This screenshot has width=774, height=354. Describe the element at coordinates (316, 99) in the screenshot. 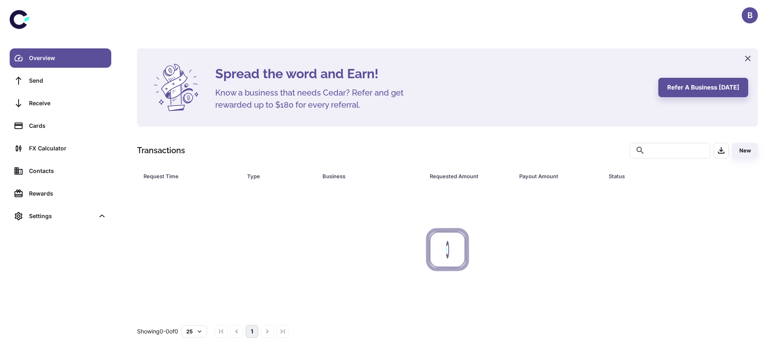

I see `h5: Know a business that needs Cedar? Refer and get rewarded up to $180 for every referral.` at that location.